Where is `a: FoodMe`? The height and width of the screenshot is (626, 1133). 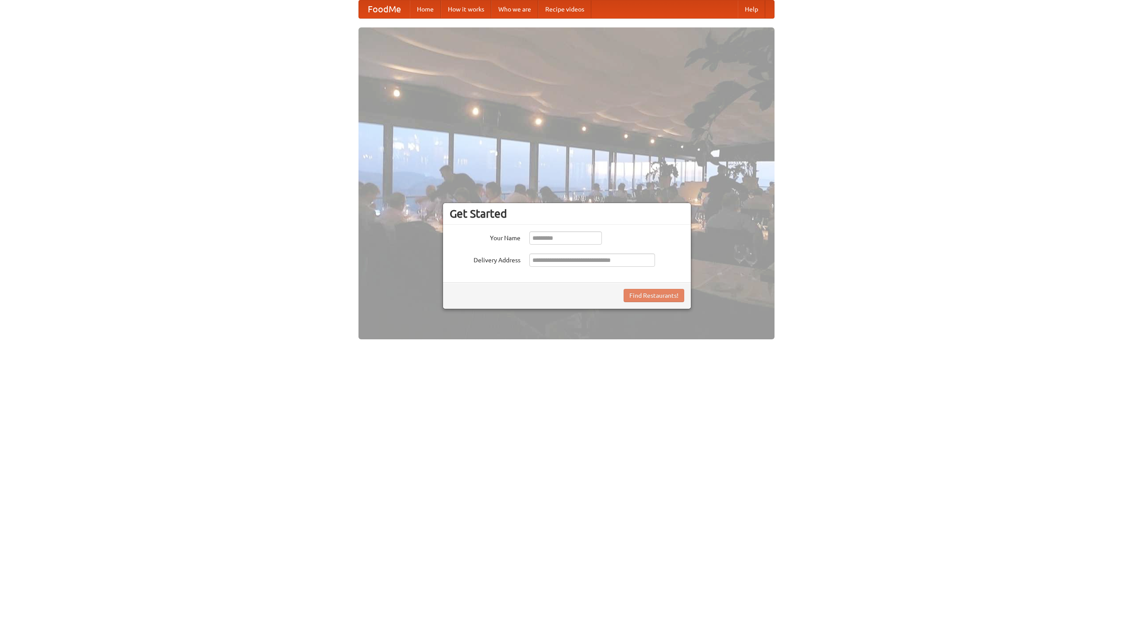
a: FoodMe is located at coordinates (384, 9).